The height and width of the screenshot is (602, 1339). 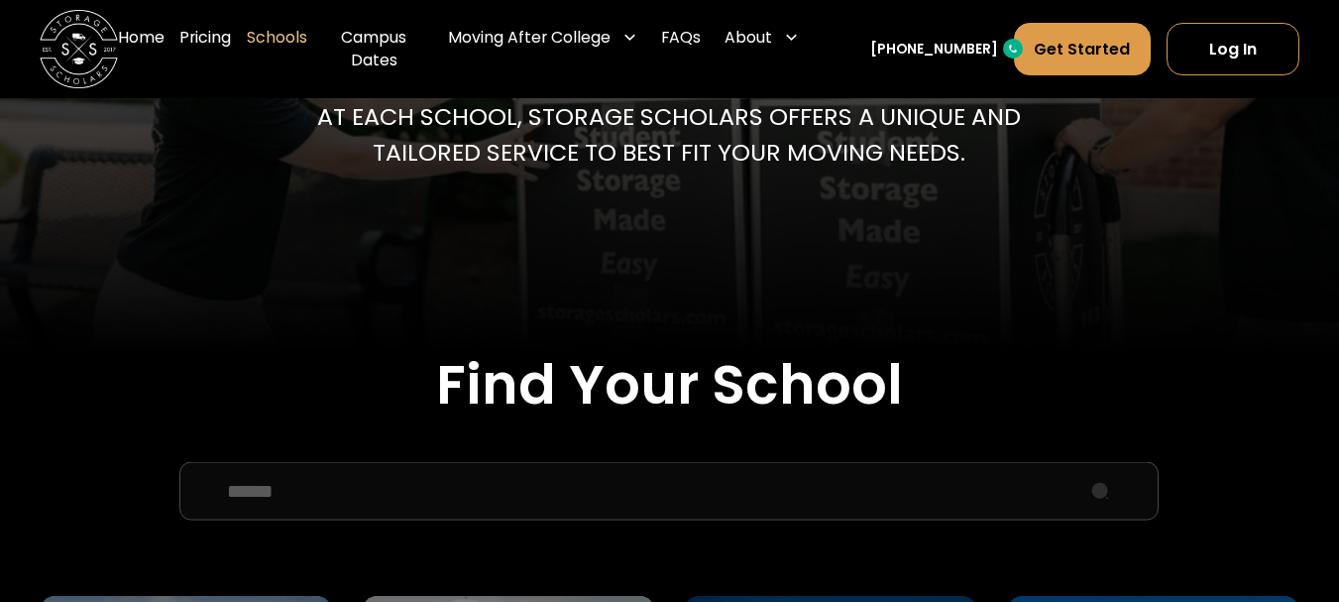 I want to click on p: At each school, storage scholars offers a unique and tailored service to best fit your Moving needs., so click(x=669, y=134).